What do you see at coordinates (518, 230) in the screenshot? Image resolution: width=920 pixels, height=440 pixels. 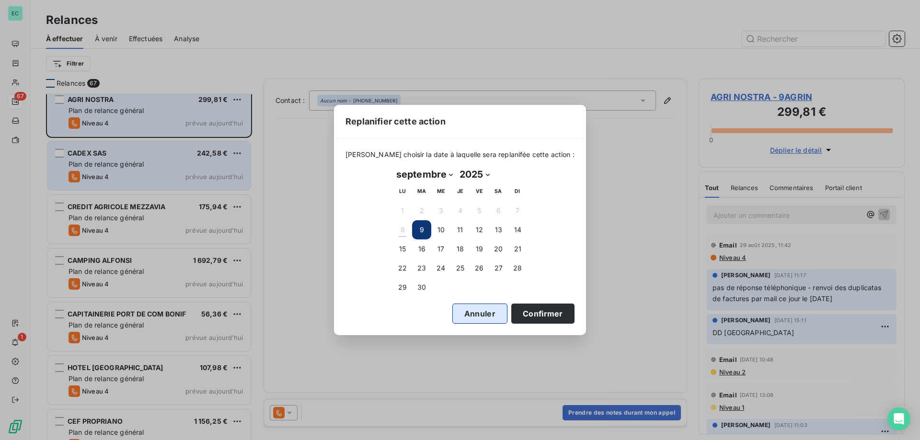 I see `button: 14` at bounding box center [518, 230].